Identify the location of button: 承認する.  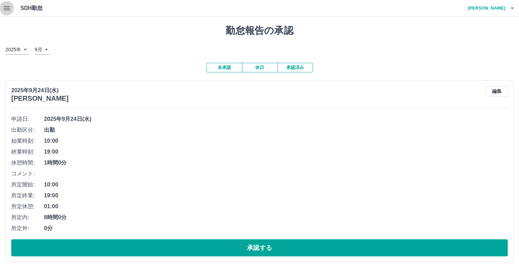
(260, 248).